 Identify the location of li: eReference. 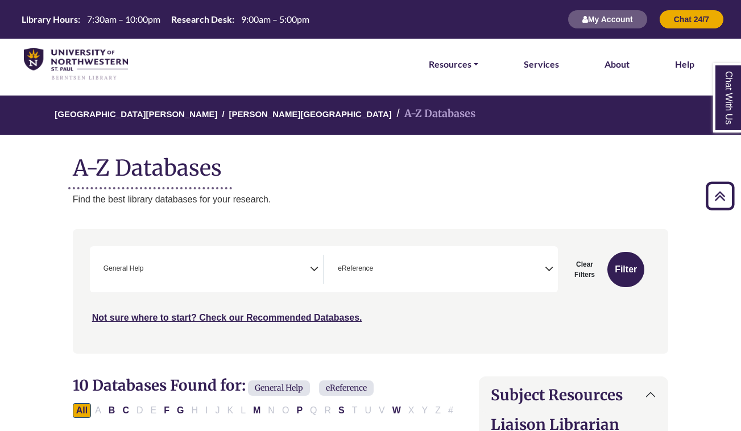
(353, 268).